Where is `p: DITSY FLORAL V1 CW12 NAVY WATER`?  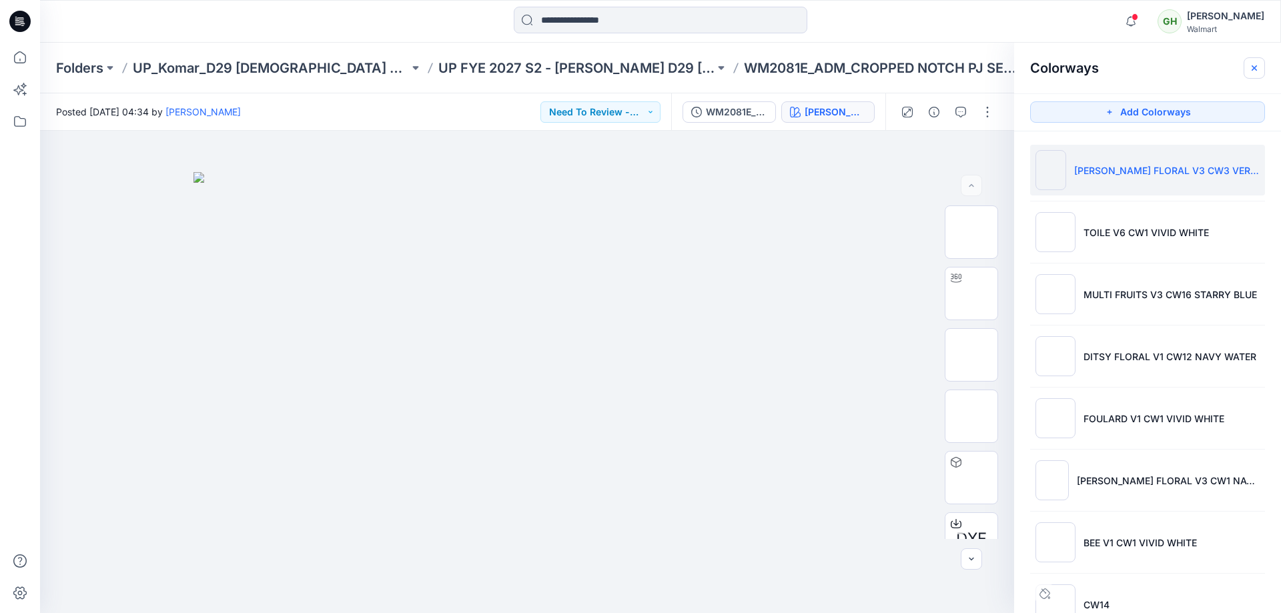 p: DITSY FLORAL V1 CW12 NAVY WATER is located at coordinates (1170, 356).